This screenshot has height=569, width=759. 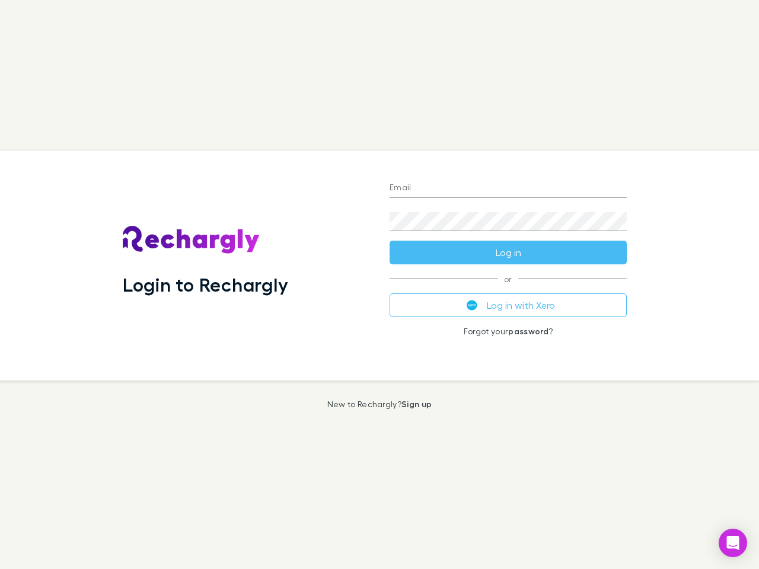 I want to click on img: Xero's logo, so click(x=472, y=305).